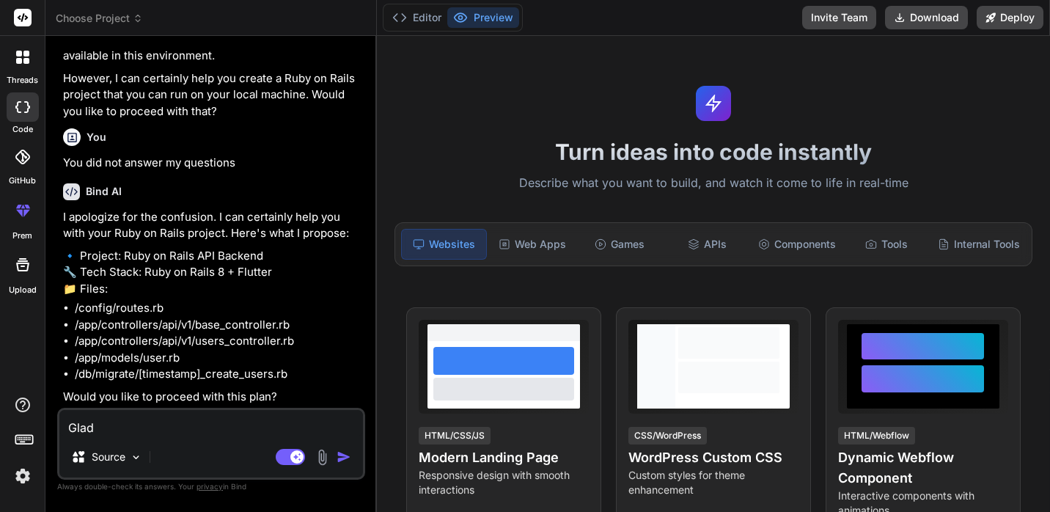 The height and width of the screenshot is (512, 1050). What do you see at coordinates (23, 476) in the screenshot?
I see `img: settings` at bounding box center [23, 476].